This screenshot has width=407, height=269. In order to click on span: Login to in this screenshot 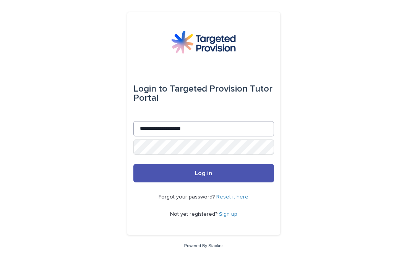, I will do `click(150, 89)`.